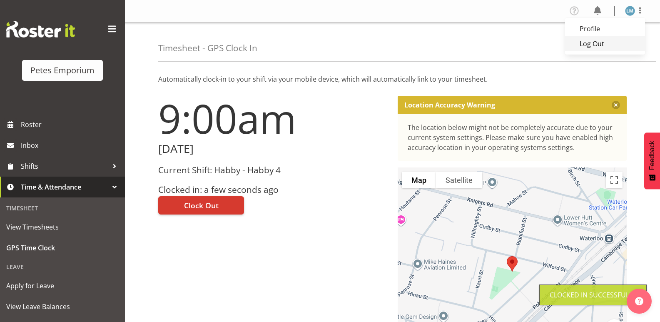 This screenshot has height=322, width=660. I want to click on span: Shifts, so click(65, 166).